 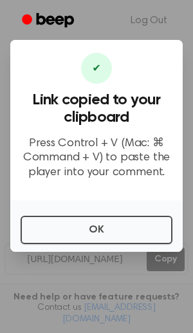 I want to click on p: Press Control + V (Mac: ⌘ Command + V) to paste the player into your comment., so click(x=97, y=158).